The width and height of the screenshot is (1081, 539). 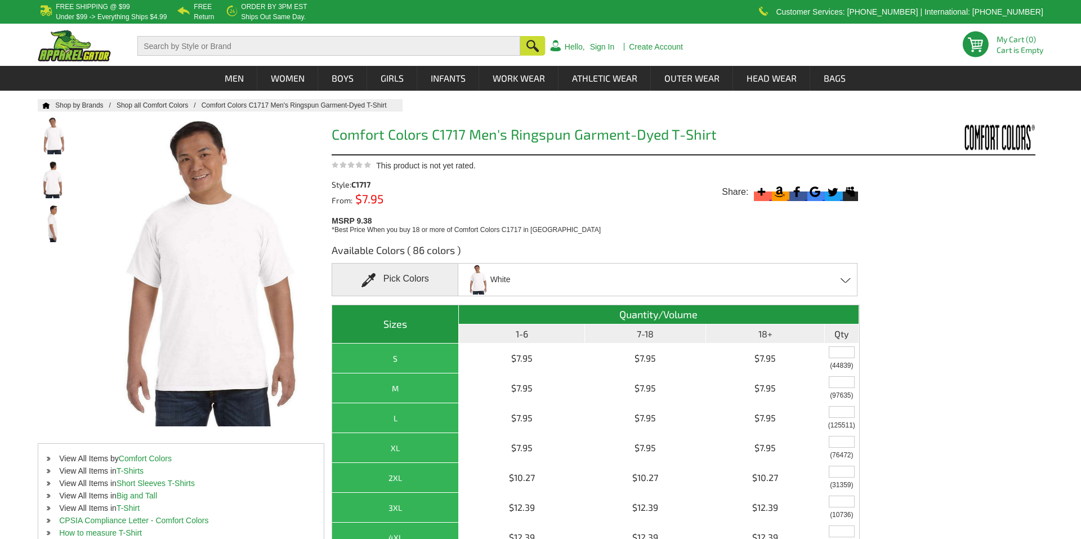 What do you see at coordinates (395, 448) in the screenshot?
I see `div: XL` at bounding box center [395, 448].